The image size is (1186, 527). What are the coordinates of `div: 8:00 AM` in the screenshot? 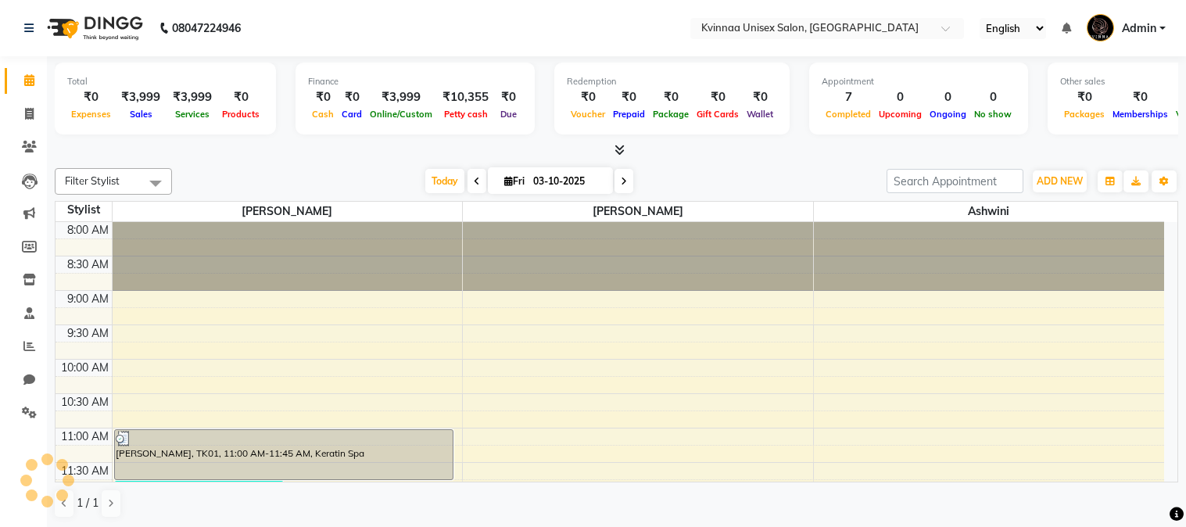 It's located at (88, 230).